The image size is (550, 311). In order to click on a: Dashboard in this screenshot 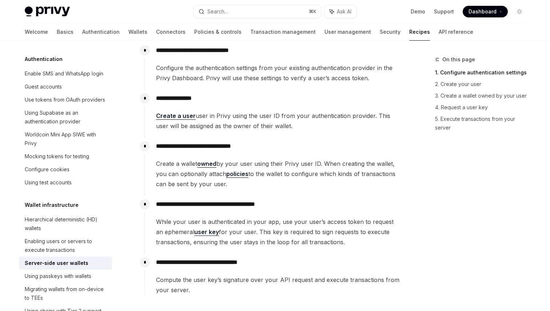, I will do `click(485, 12)`.